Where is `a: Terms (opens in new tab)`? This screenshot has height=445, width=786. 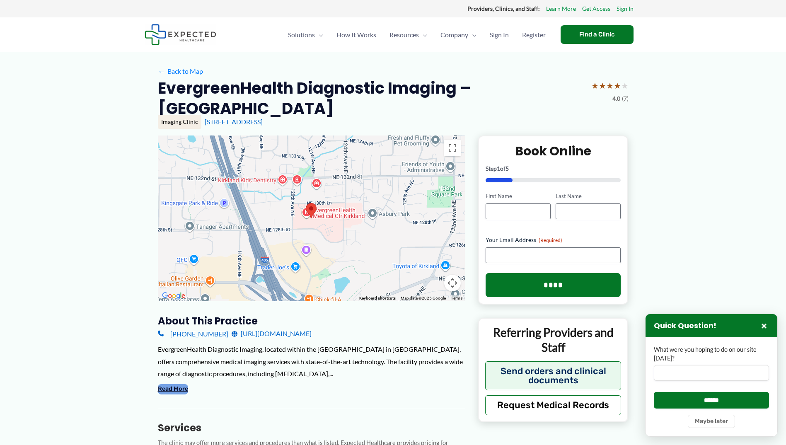
a: Terms (opens in new tab) is located at coordinates (457, 298).